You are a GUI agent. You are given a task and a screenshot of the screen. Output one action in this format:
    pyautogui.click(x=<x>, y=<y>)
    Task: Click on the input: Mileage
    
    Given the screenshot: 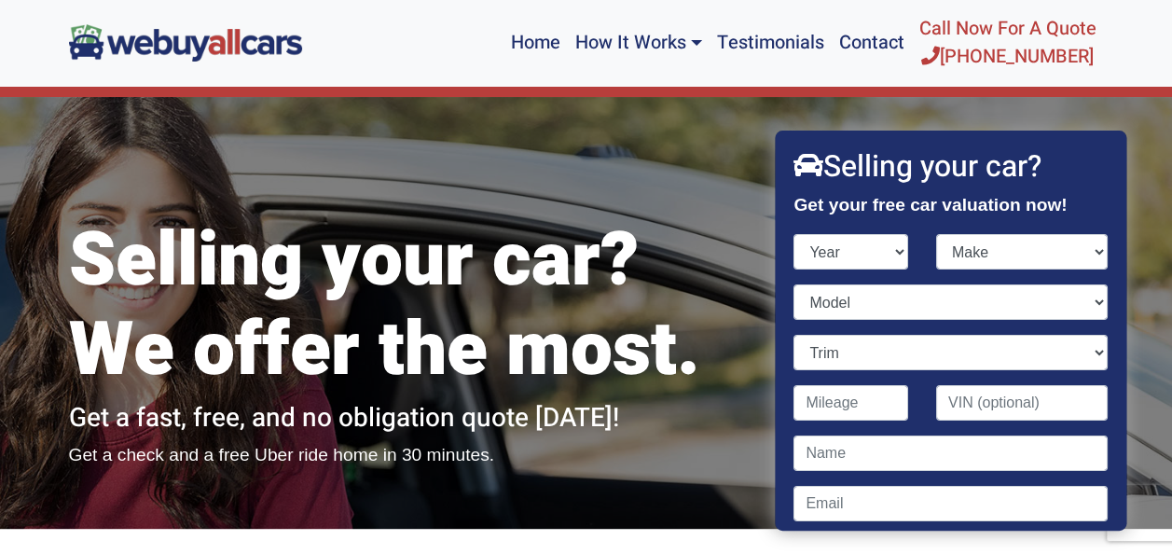 What is the action you would take?
    pyautogui.click(x=851, y=403)
    